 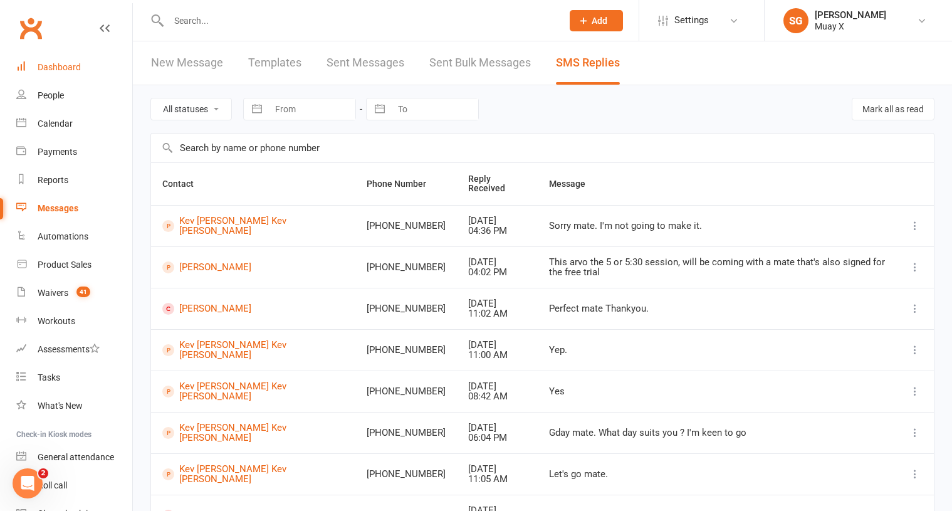 What do you see at coordinates (74, 67) in the screenshot?
I see `a: Dashboard` at bounding box center [74, 67].